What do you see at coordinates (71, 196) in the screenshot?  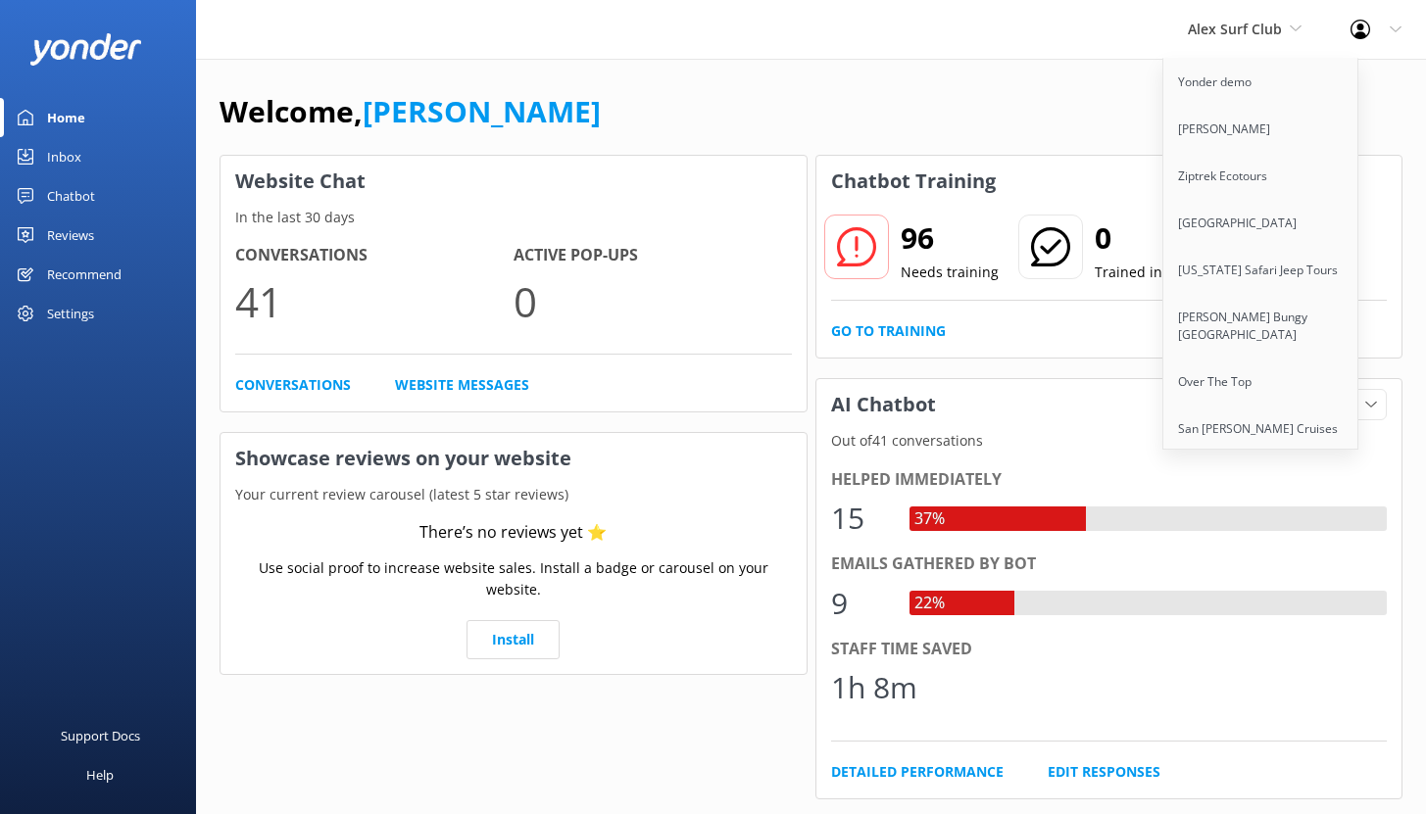 I see `div: Chatbot` at bounding box center [71, 196].